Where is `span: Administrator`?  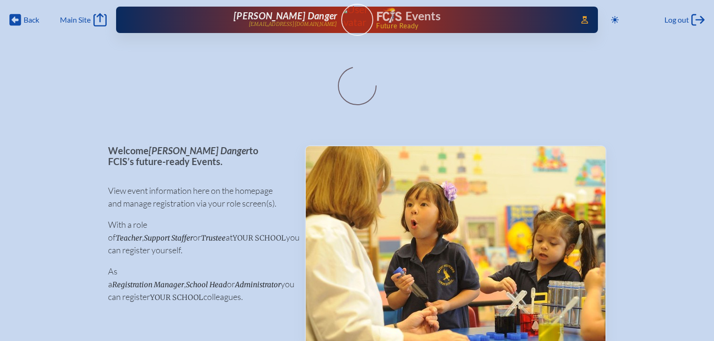 span: Administrator is located at coordinates (258, 285).